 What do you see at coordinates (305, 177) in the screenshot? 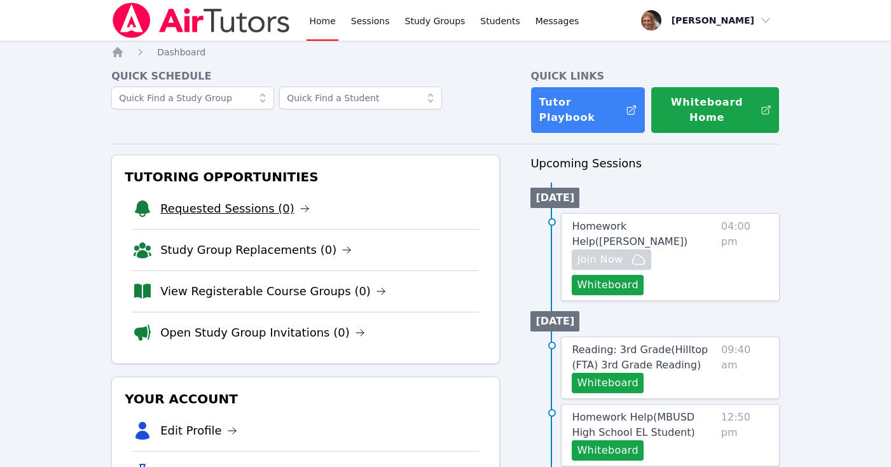
I see `h3: Tutoring Opportunities` at bounding box center [305, 177].